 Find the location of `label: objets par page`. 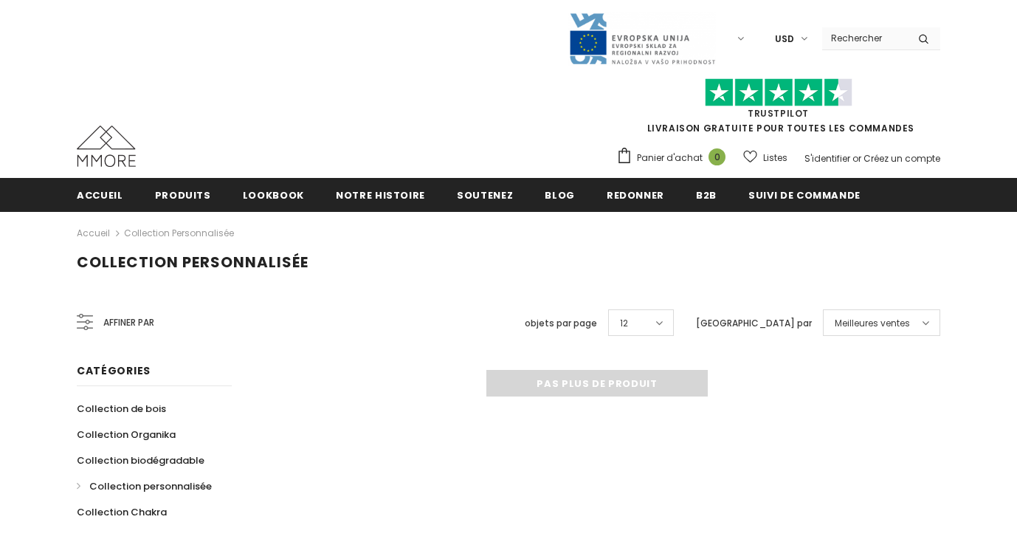

label: objets par page is located at coordinates (561, 323).